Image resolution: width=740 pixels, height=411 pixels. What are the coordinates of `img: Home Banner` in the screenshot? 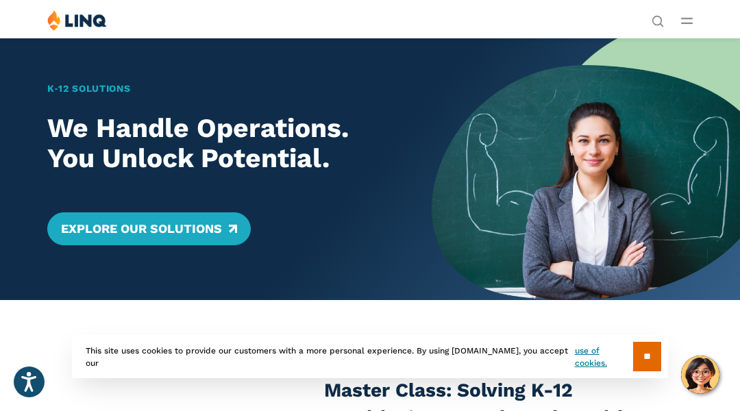 It's located at (586, 168).